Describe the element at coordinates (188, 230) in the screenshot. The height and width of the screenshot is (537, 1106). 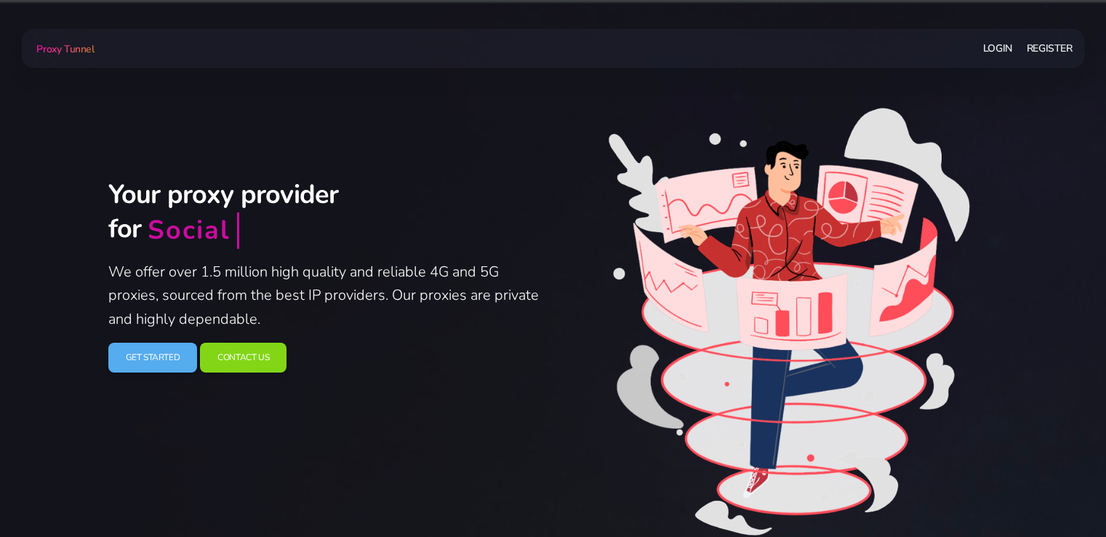
I see `div: Social` at that location.